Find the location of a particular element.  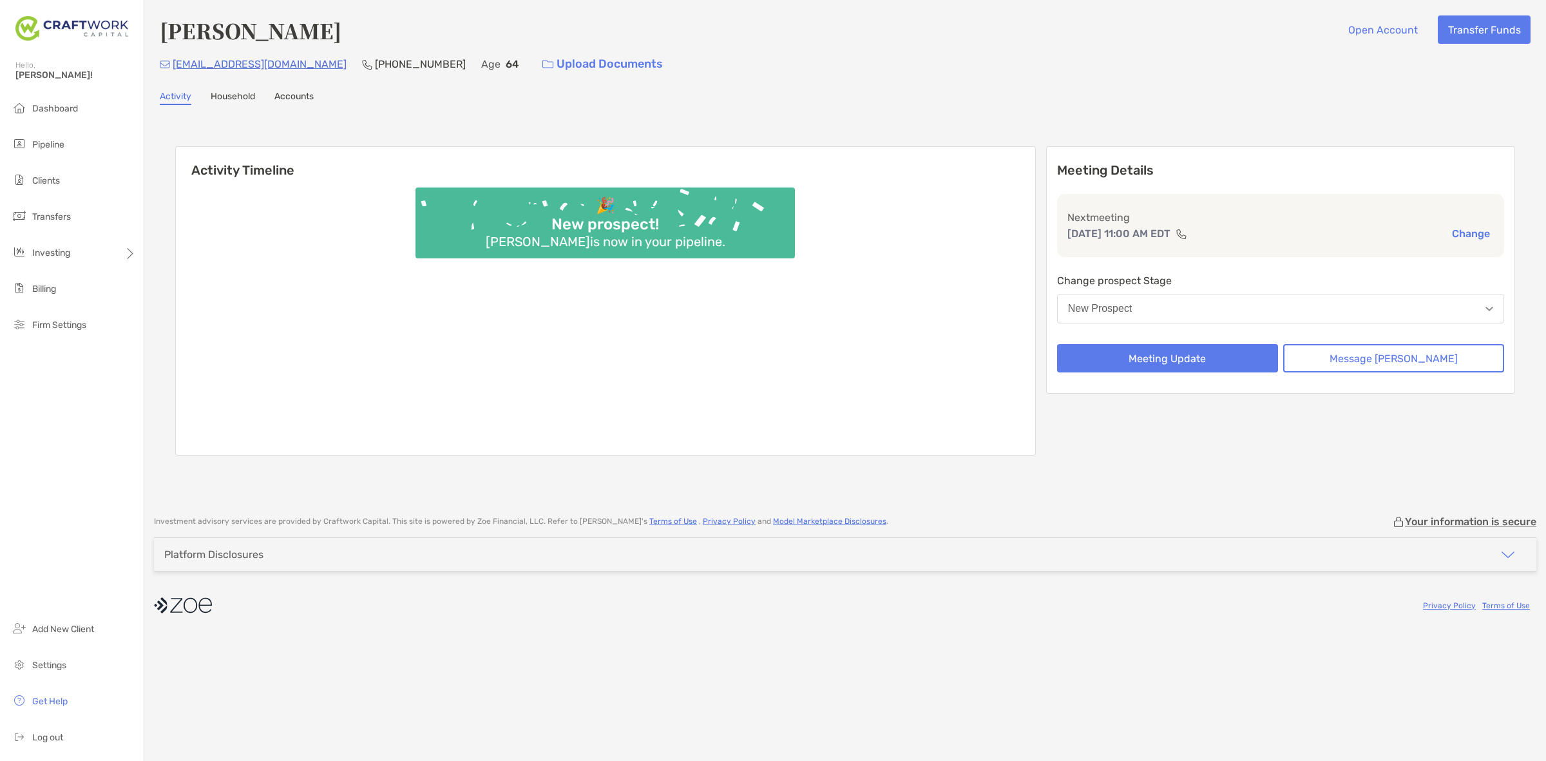

span: Dashboard is located at coordinates (55, 108).